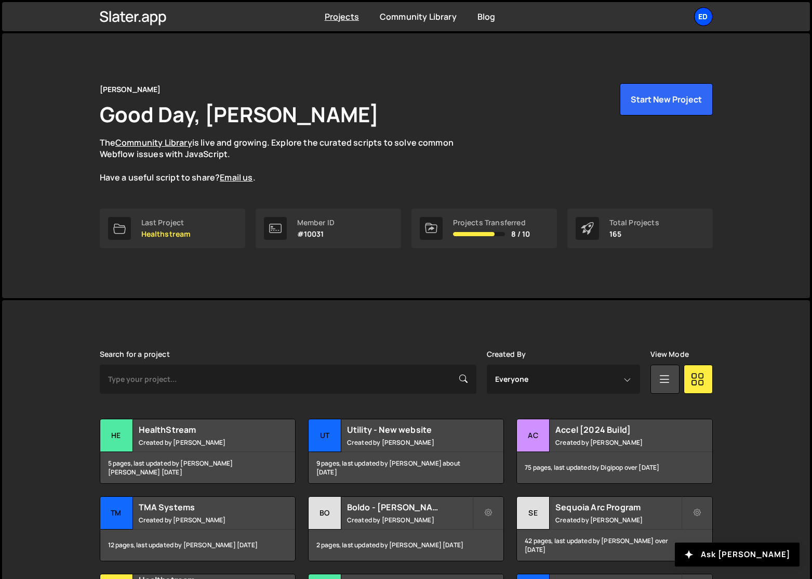  Describe the element at coordinates (166, 222) in the screenshot. I see `div: Last Project` at that location.